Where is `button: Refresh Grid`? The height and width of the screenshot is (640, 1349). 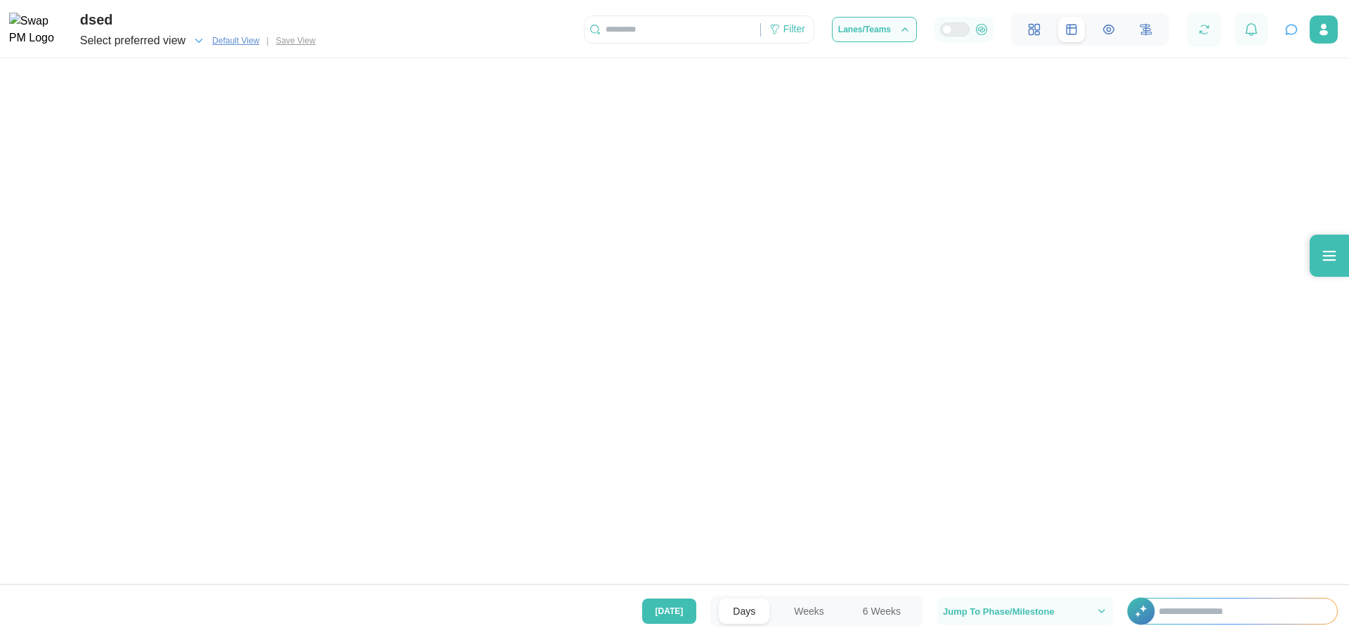
button: Refresh Grid is located at coordinates (1205, 30).